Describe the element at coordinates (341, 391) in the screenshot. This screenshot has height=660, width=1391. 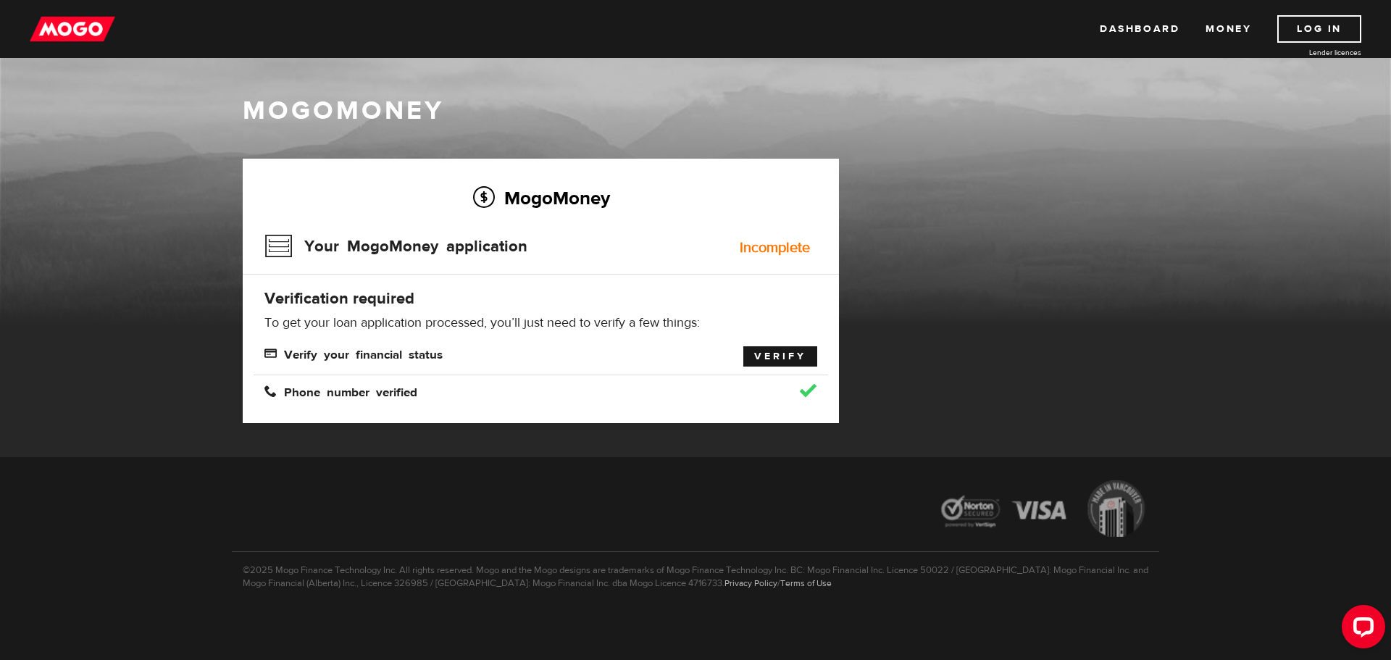
I see `span: Phone number verified` at that location.